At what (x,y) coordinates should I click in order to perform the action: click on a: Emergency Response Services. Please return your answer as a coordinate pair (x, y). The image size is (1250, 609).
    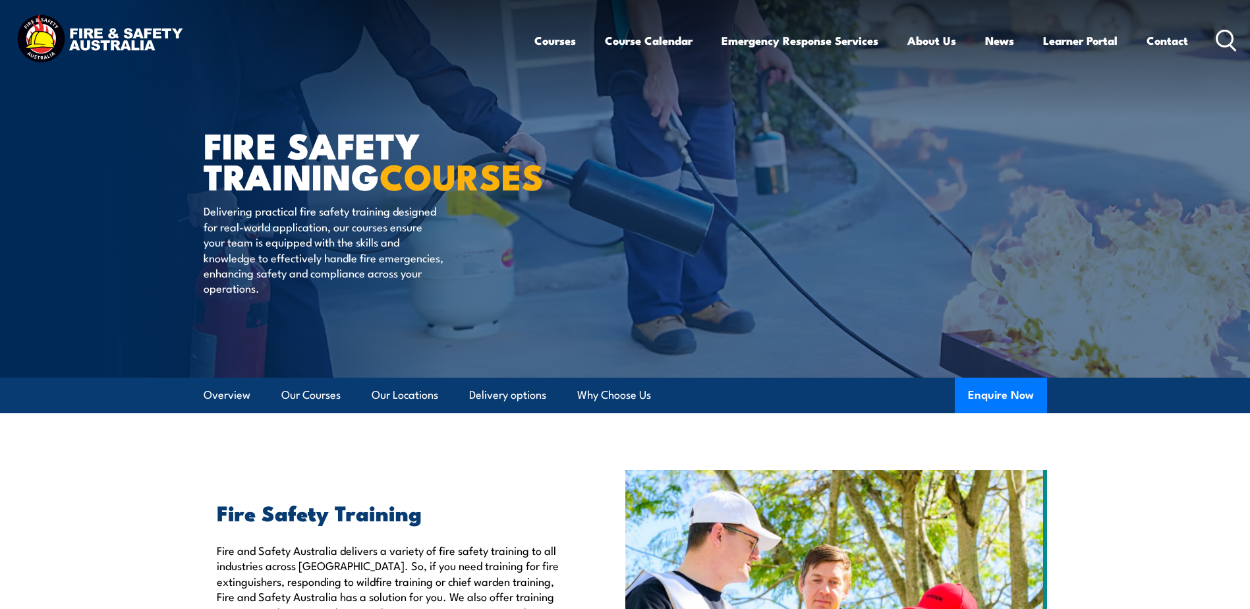
    Looking at the image, I should click on (800, 40).